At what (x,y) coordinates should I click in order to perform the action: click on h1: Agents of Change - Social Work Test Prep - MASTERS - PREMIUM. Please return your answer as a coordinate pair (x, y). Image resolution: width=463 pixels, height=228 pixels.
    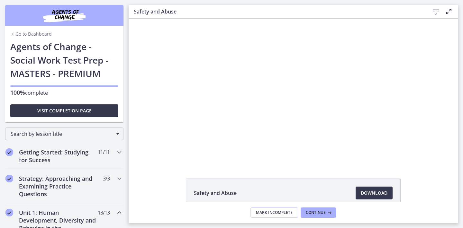
    Looking at the image, I should click on (64, 60).